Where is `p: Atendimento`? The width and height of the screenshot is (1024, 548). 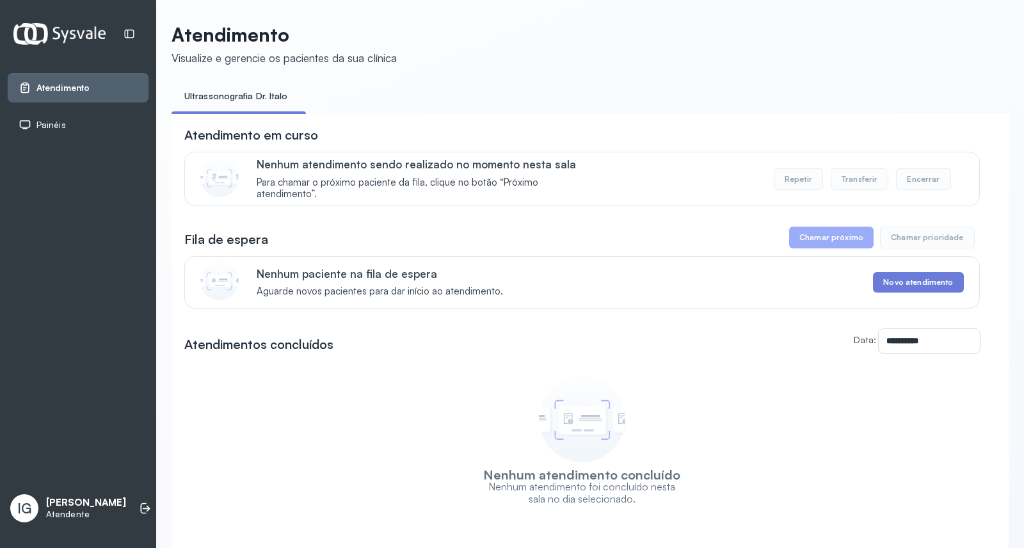
p: Atendimento is located at coordinates (284, 35).